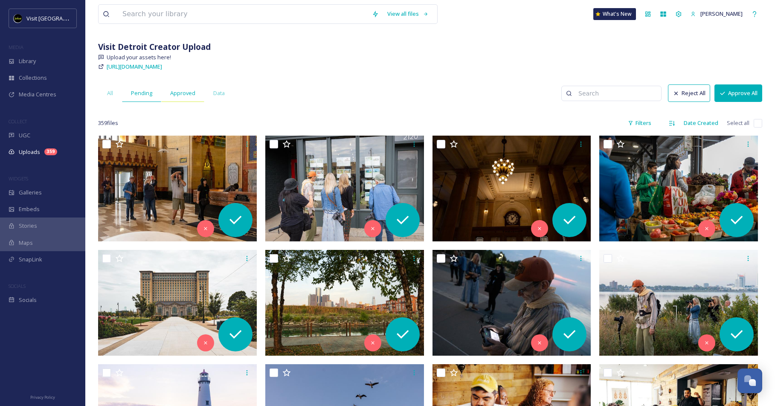 This screenshot has width=775, height=406. What do you see at coordinates (678, 188) in the screenshot?
I see `img: ext_1758471675.265769_cfalsettiphoto@gmail.com-IMG_9152.jpg` at bounding box center [678, 188].